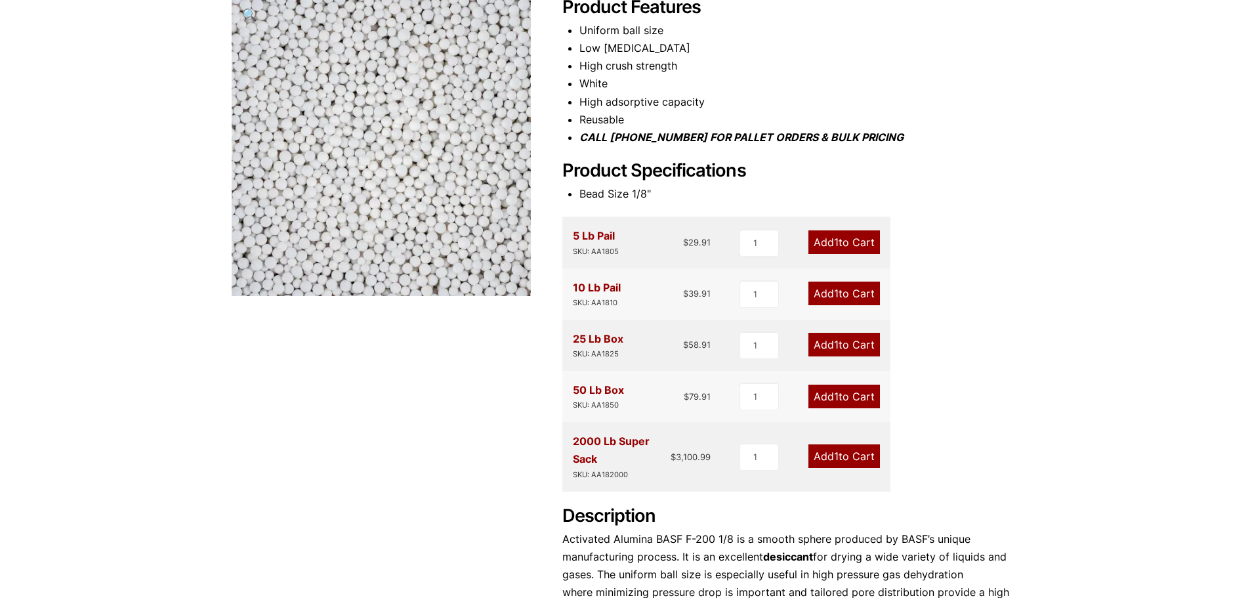 This screenshot has width=1250, height=598. I want to click on li: White, so click(799, 83).